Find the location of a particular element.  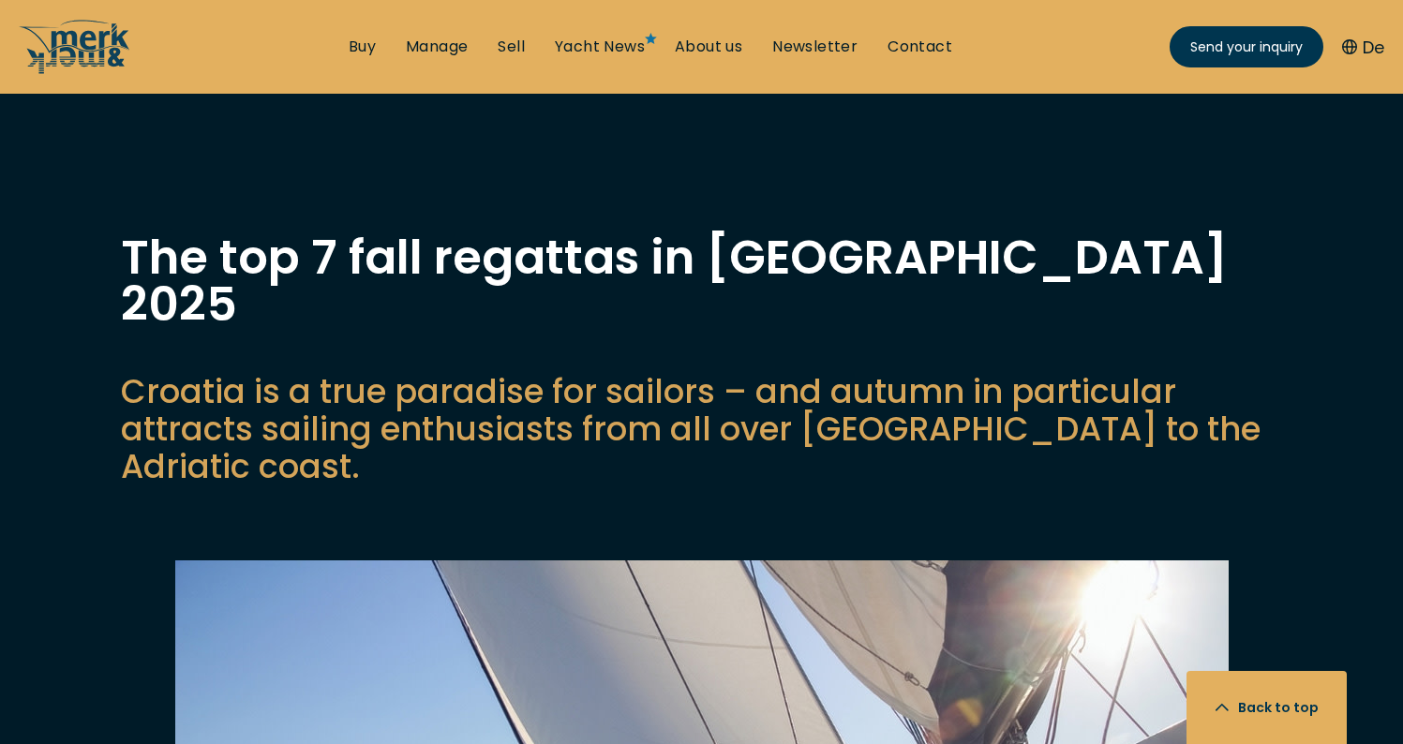

span: Send your inquiry is located at coordinates (1246, 47).